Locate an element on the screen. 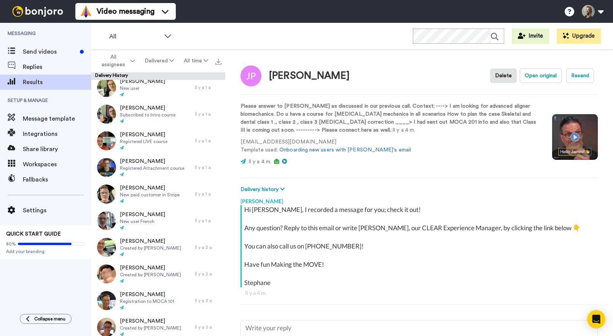 Image resolution: width=613 pixels, height=336 pixels. span: Results is located at coordinates (57, 82).